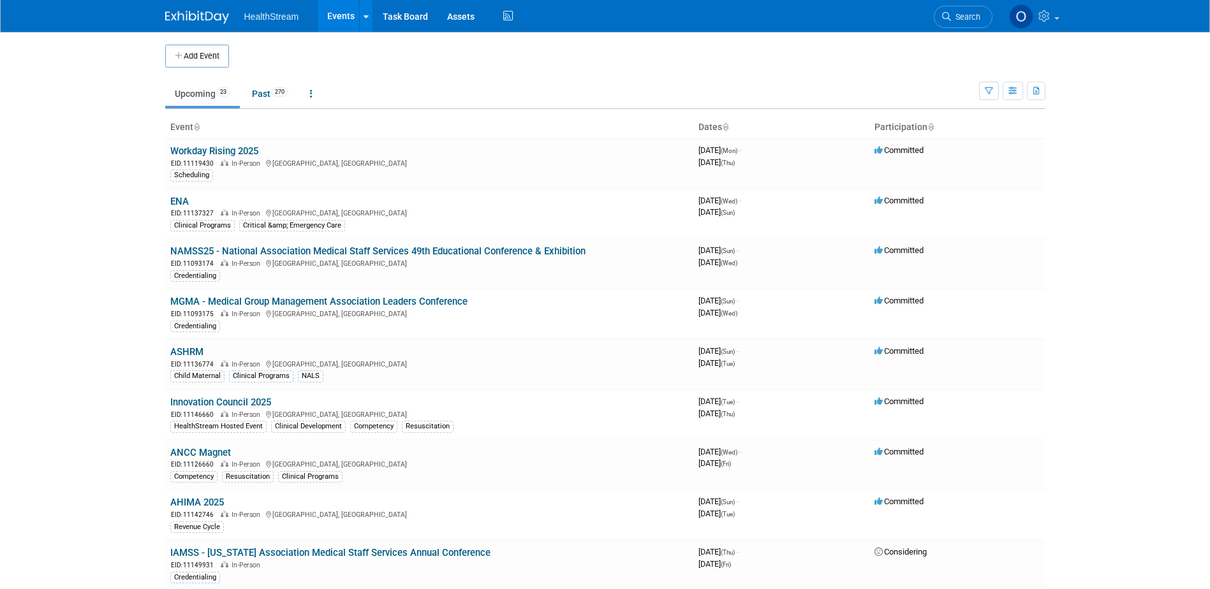 The image size is (1210, 589). What do you see at coordinates (308, 427) in the screenshot?
I see `div: Clinical Development` at bounding box center [308, 427].